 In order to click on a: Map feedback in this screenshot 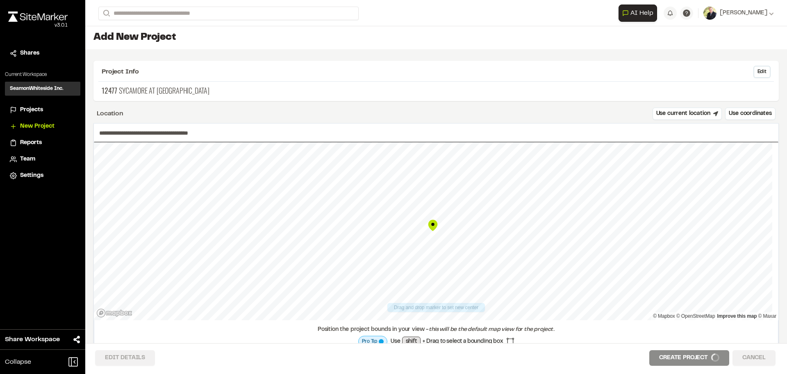, I will do `click(737, 316)`.